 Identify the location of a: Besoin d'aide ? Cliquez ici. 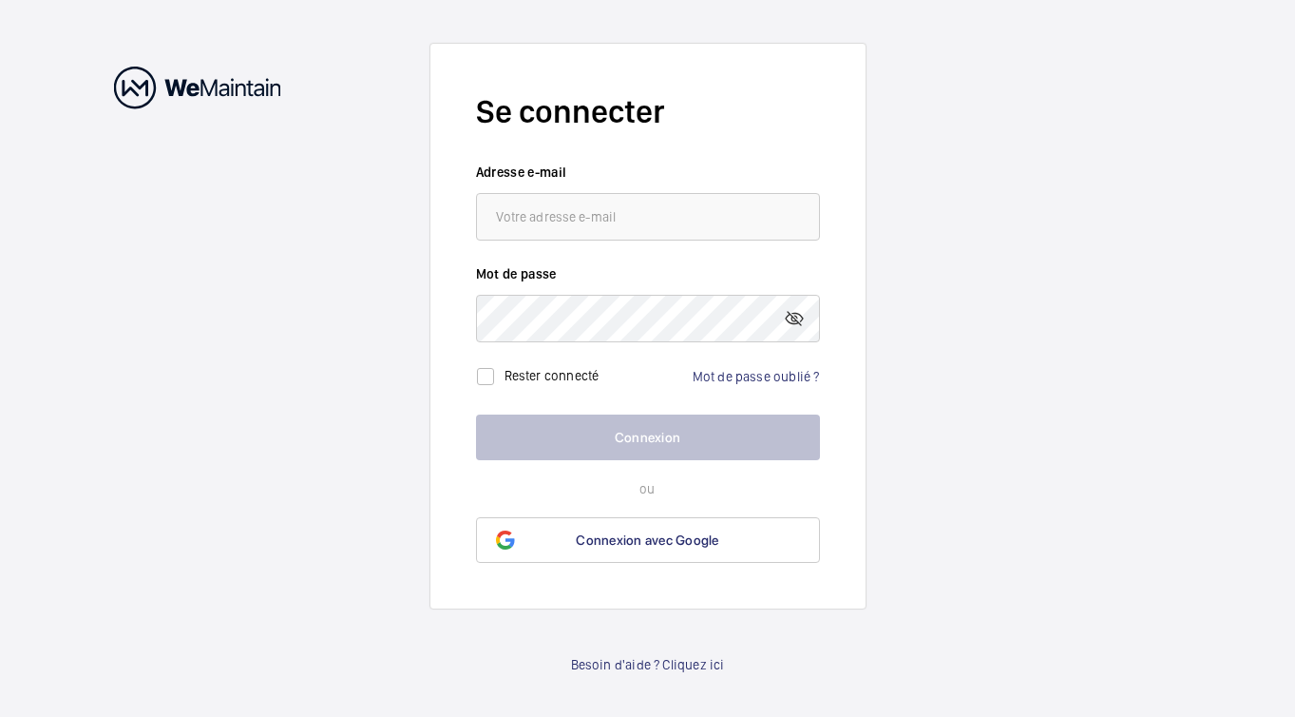
(648, 664).